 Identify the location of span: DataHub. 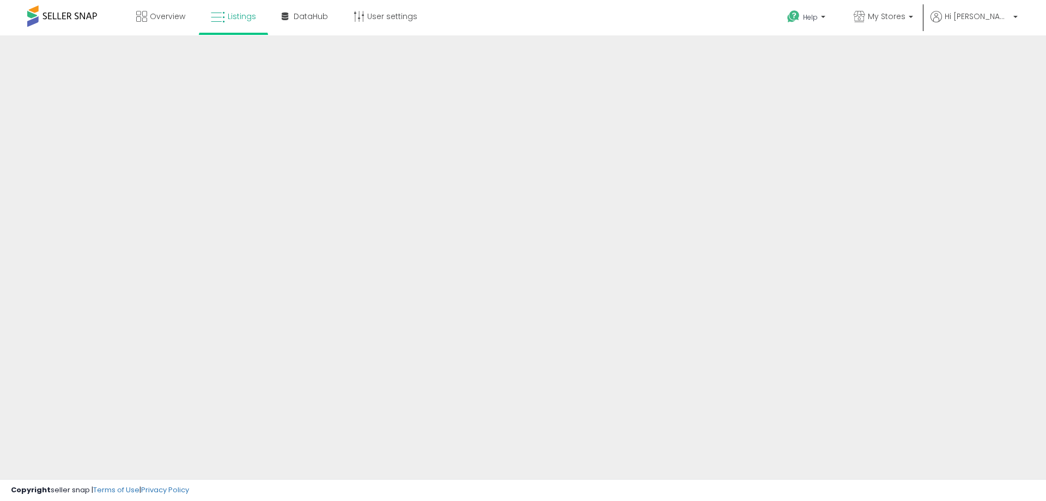
(311, 16).